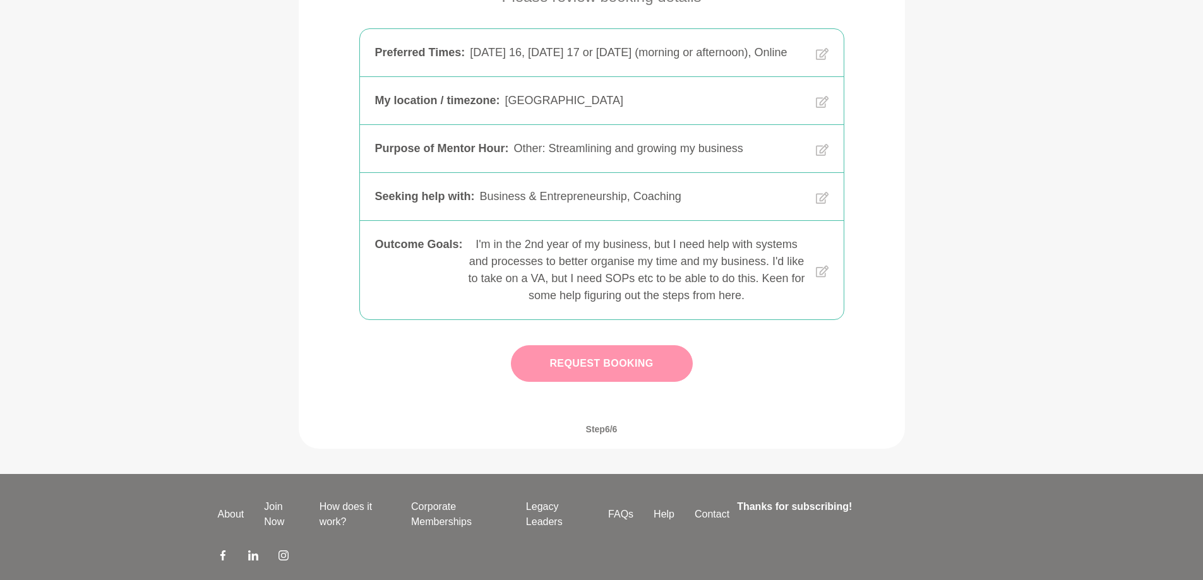 The width and height of the screenshot is (1203, 580). What do you see at coordinates (223, 558) in the screenshot?
I see `a: Facebook` at bounding box center [223, 558].